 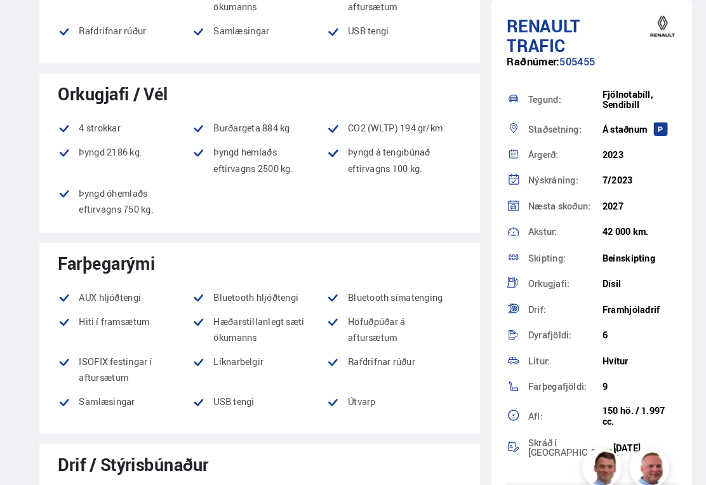 What do you see at coordinates (571, 65) in the screenshot?
I see `div: 505455` at bounding box center [571, 65].